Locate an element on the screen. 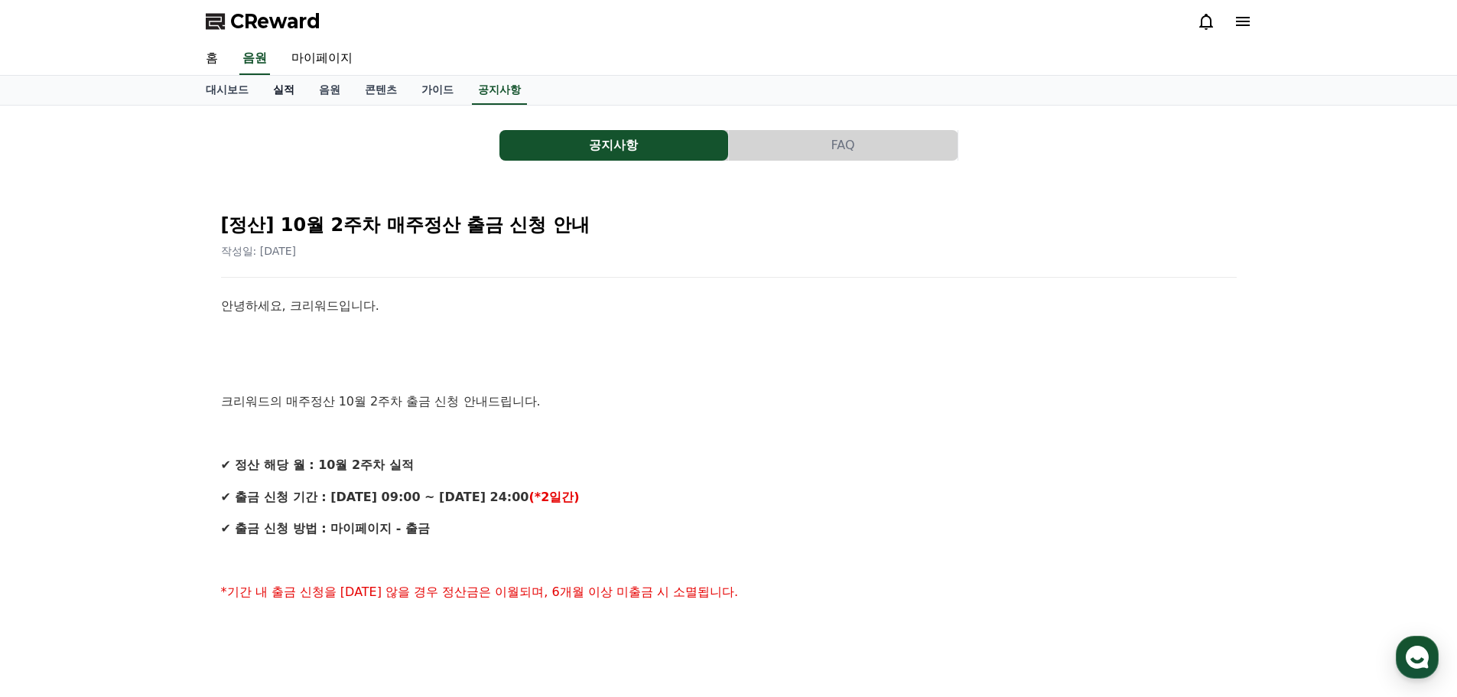 This screenshot has width=1457, height=697. a: 실적 is located at coordinates (284, 90).